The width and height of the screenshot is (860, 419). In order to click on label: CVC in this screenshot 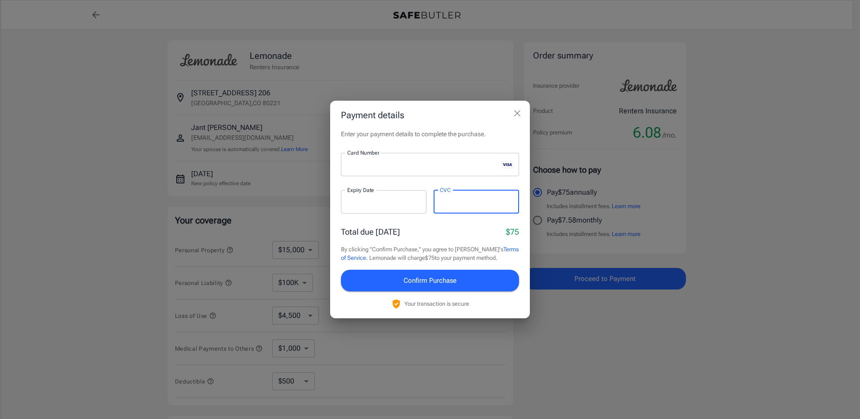, I will do `click(445, 190)`.